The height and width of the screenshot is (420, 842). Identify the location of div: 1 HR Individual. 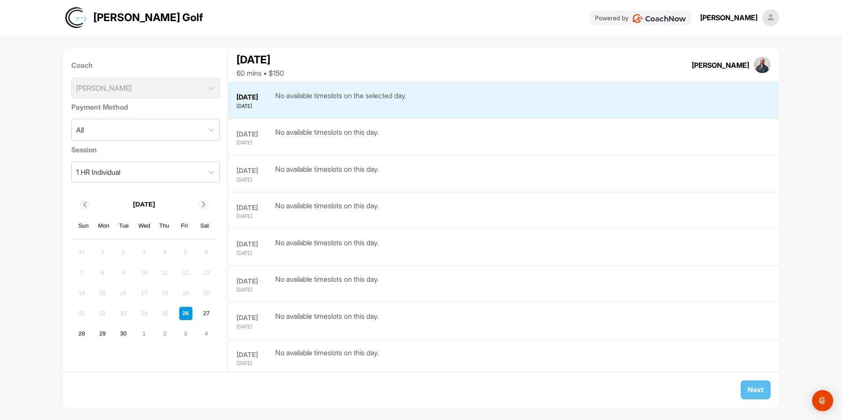
(98, 172).